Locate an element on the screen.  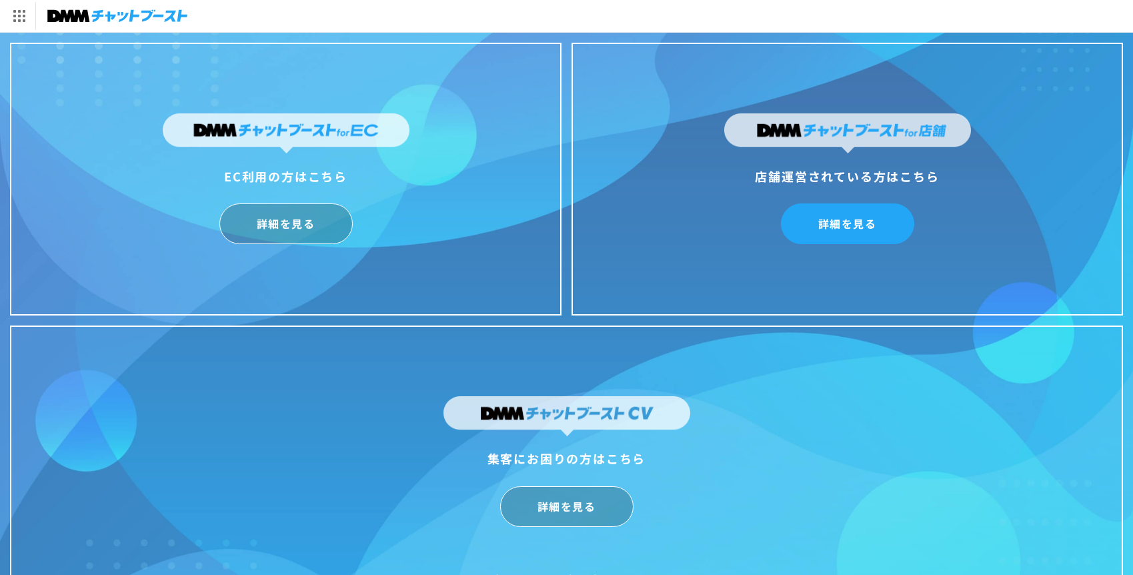
div: 集客にお困りの方はこちら is located at coordinates (567, 458).